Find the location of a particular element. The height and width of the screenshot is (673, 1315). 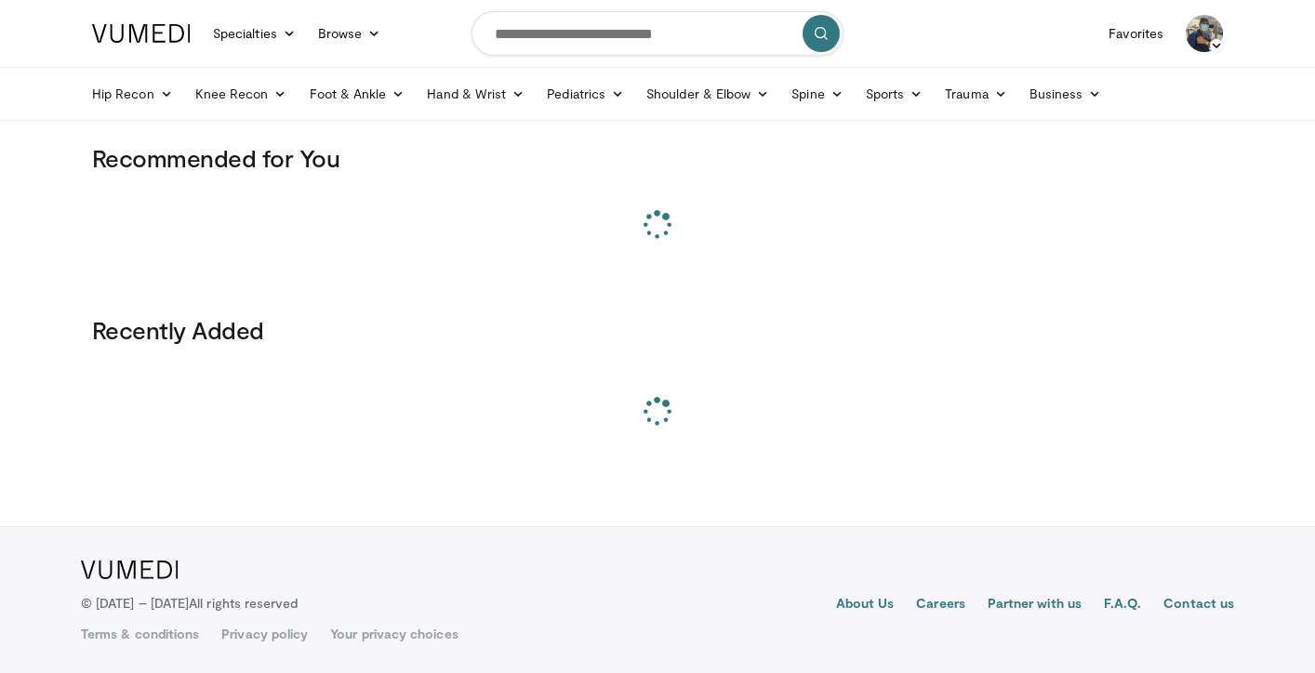

a: Avatar is located at coordinates (1205, 33).